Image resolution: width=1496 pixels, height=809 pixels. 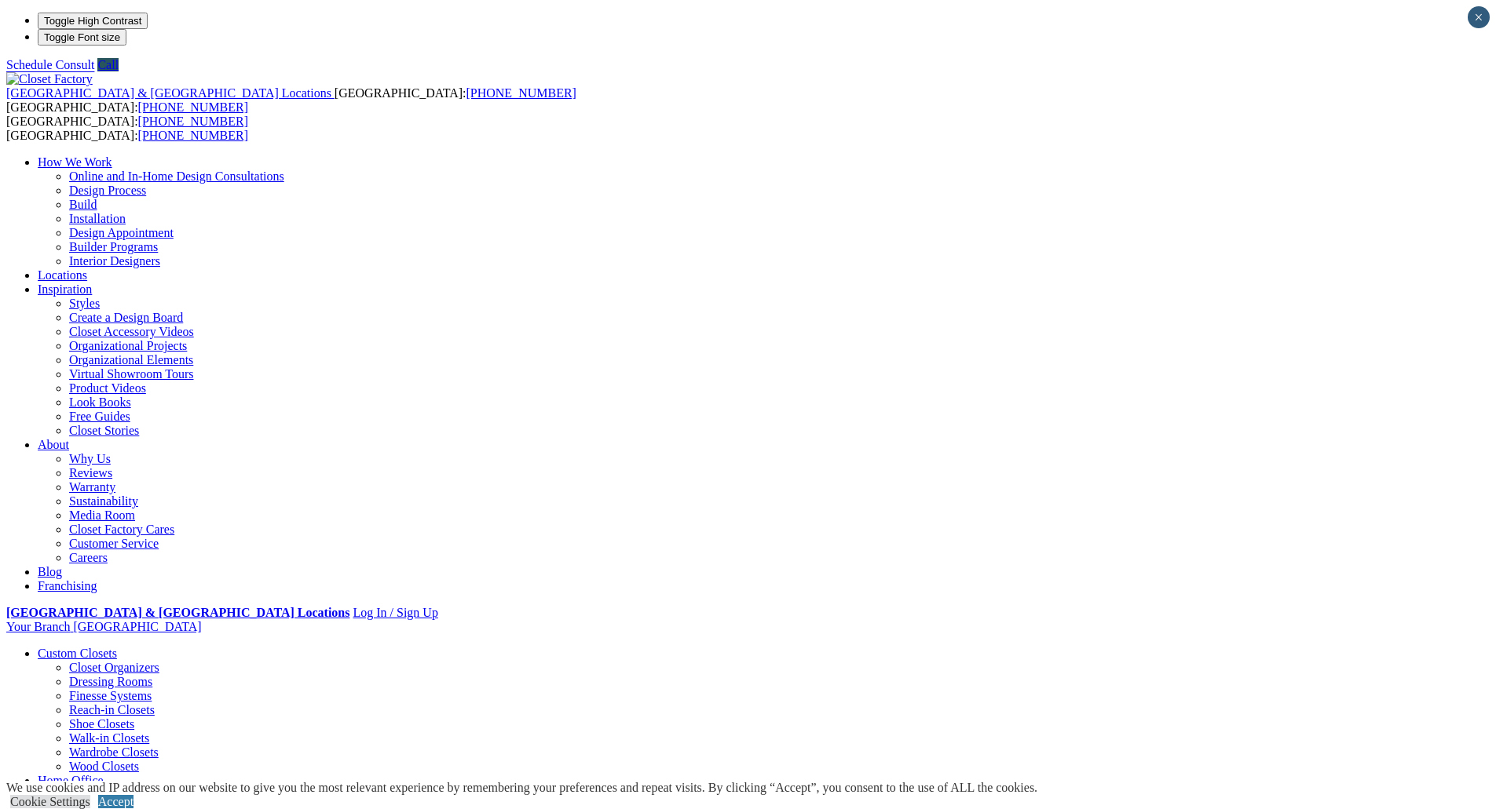 I want to click on a: Why Us, so click(x=90, y=459).